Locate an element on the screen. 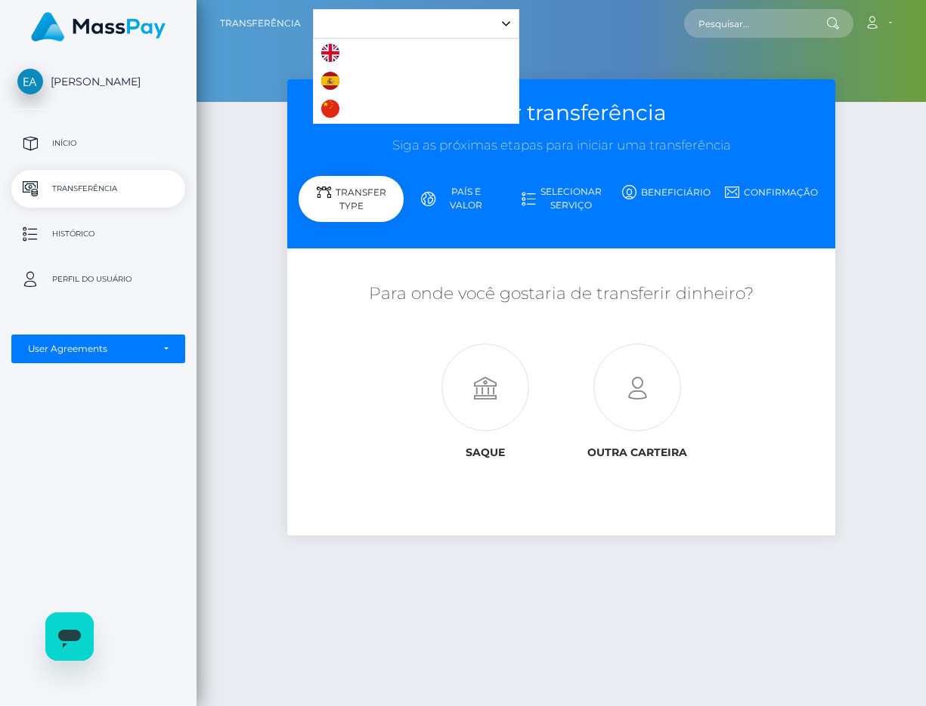  aside: Language selected: Português (Brasil) is located at coordinates (416, 23).